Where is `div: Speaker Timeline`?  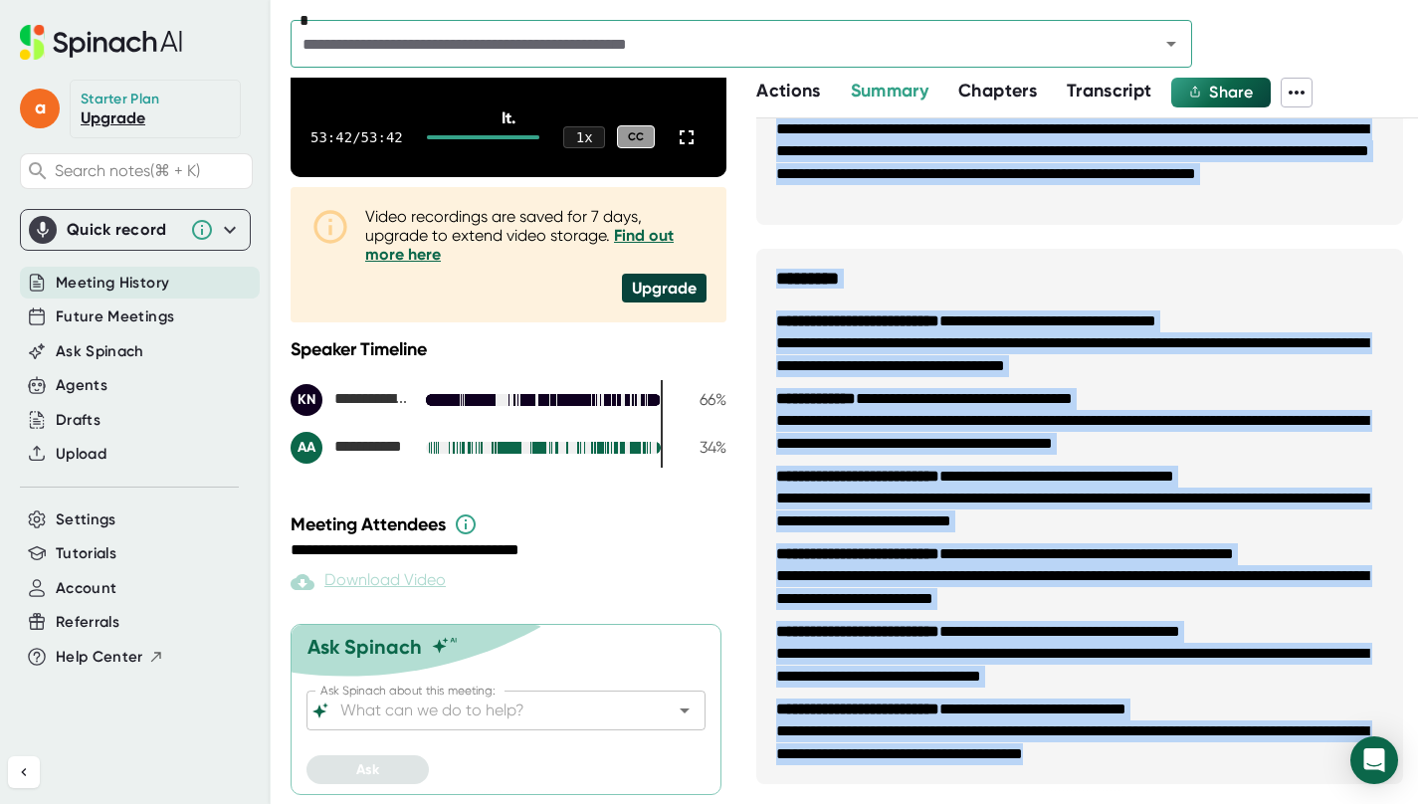 div: Speaker Timeline is located at coordinates (509, 349).